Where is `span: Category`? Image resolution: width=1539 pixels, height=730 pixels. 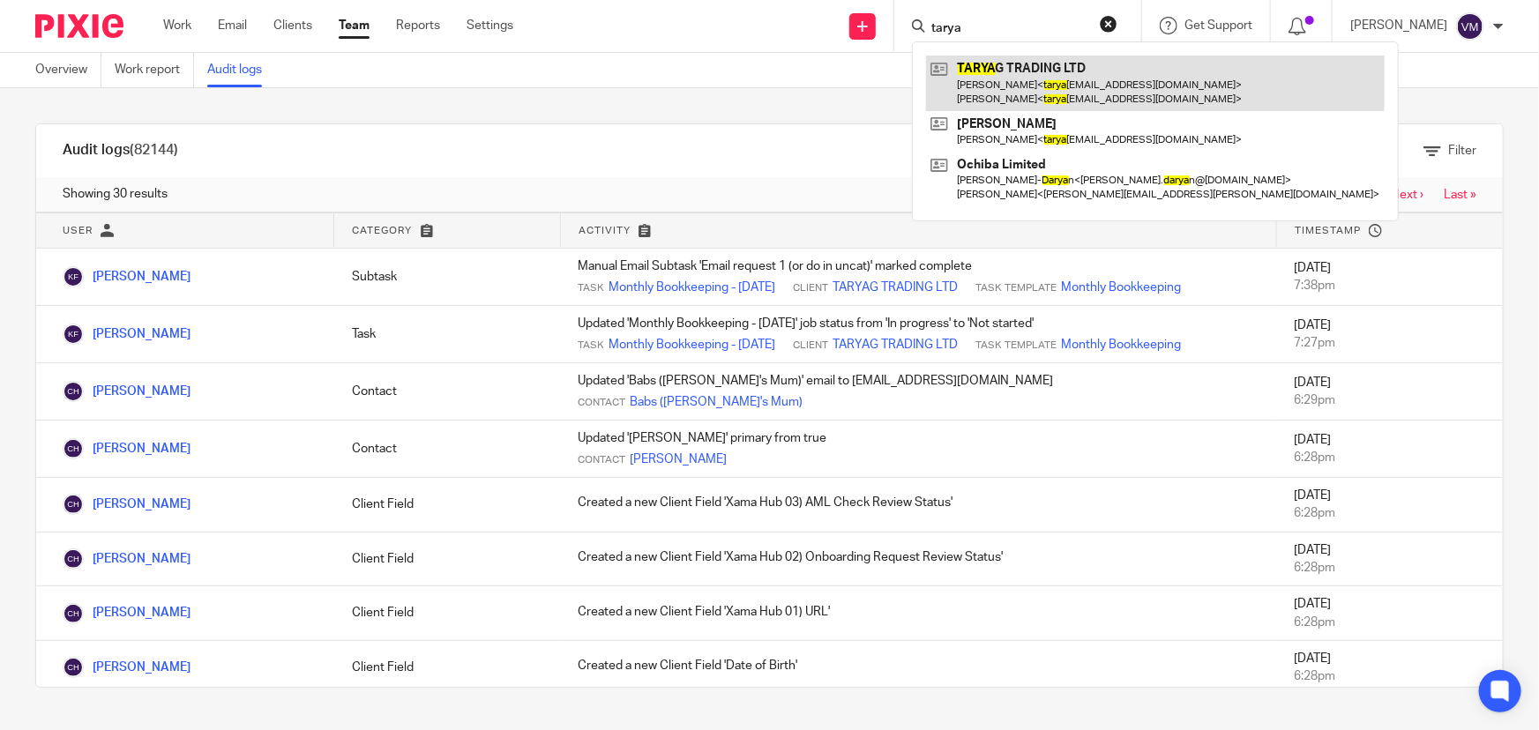
span: Category is located at coordinates (382, 230).